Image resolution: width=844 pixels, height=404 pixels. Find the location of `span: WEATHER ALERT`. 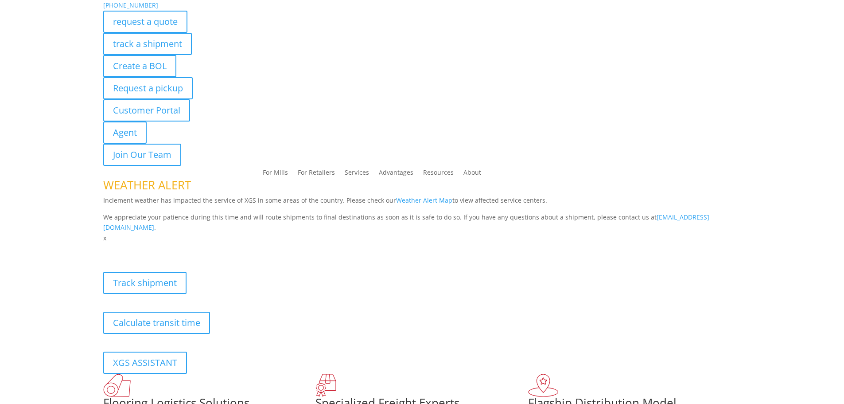

span: WEATHER ALERT is located at coordinates (147, 185).